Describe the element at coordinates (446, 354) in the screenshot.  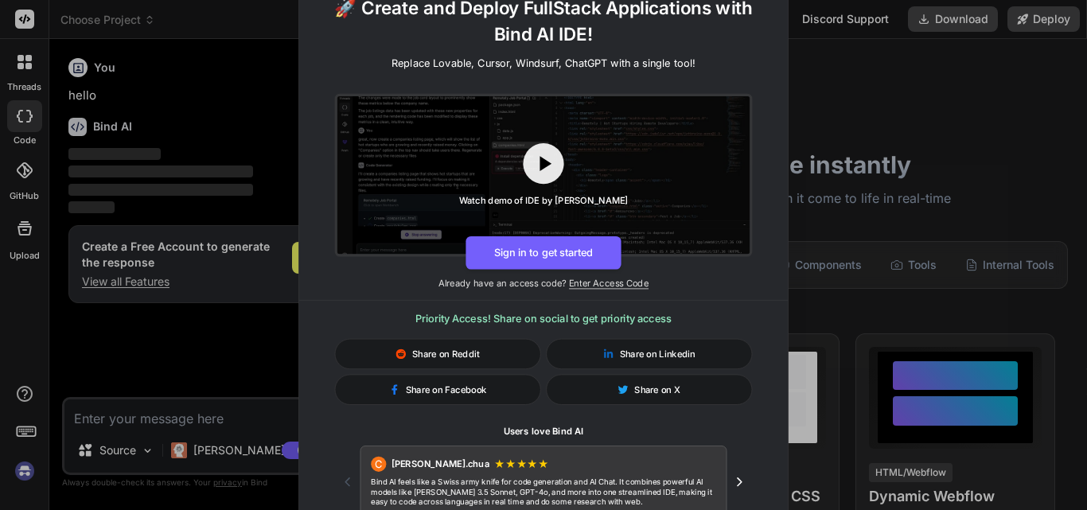
I see `span: Share on Reddit` at that location.